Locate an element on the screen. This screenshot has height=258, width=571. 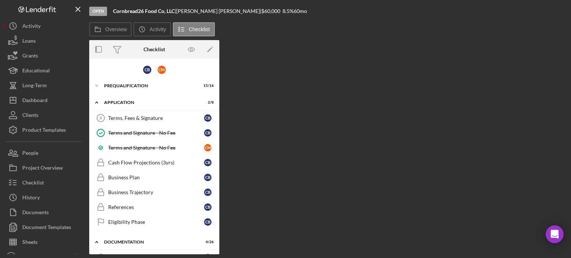
button: Clients is located at coordinates (45, 115).